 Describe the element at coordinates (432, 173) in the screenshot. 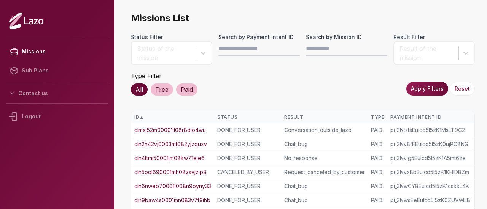

I see `div: pi_3NvxBbEulcd5I5zK1KHIDBZm` at that location.